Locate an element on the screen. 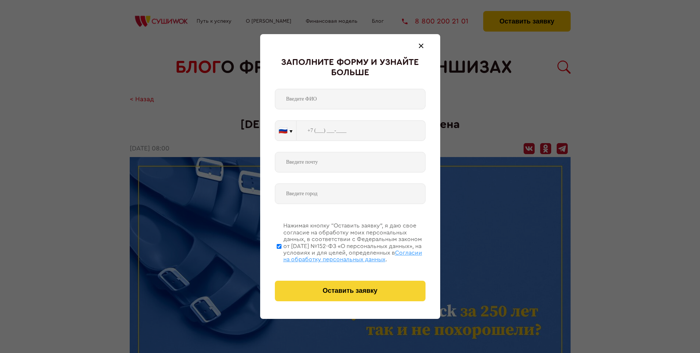 The image size is (700, 353). button: Оставить заявку is located at coordinates (350, 291).